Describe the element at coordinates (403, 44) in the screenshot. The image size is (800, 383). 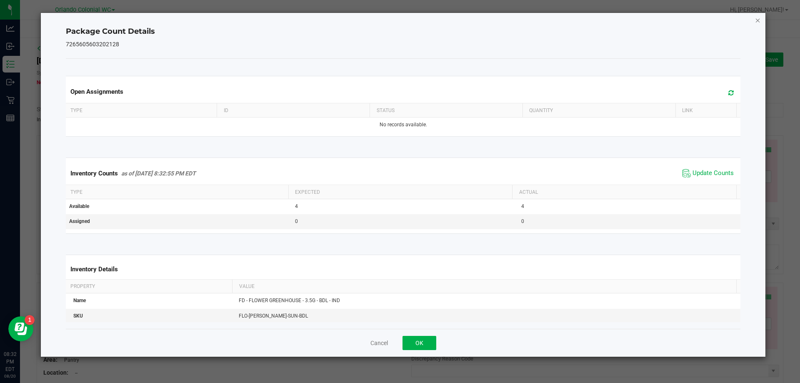
I see `h5: 7265605603202128` at that location.